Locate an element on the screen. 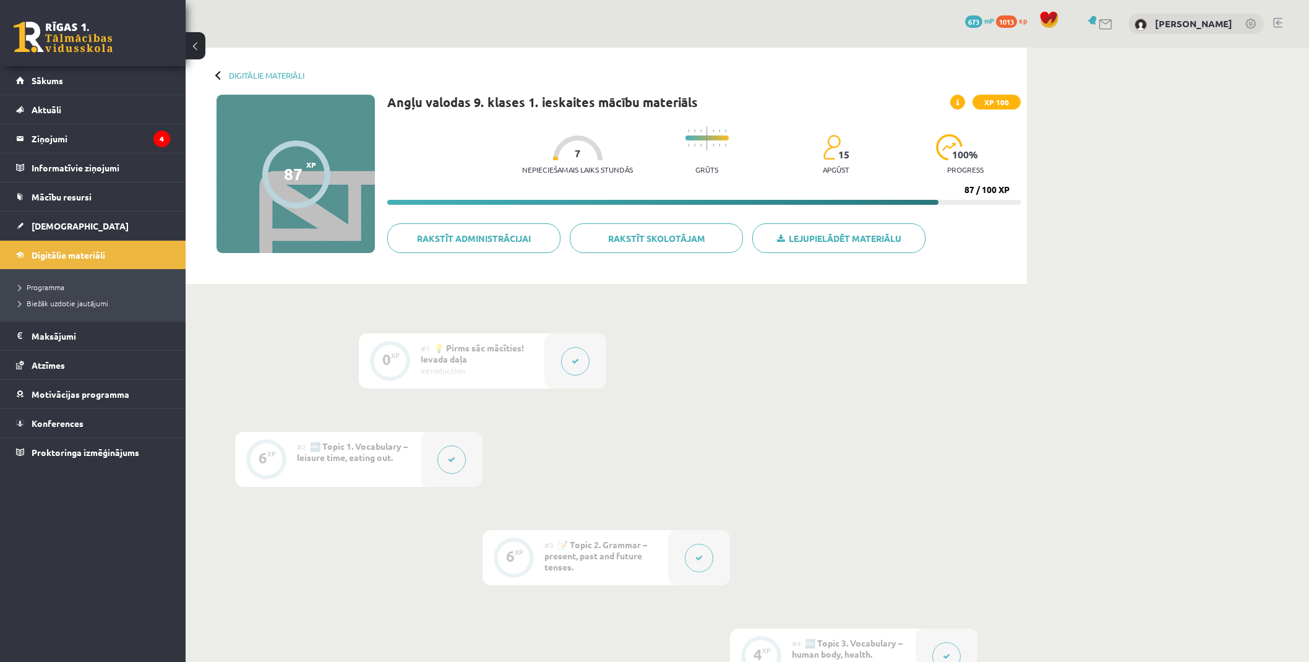  img: icon-long-line-d9ea69661e0d244f92f715978eff75569469978d946b2353a9bb055b3ed8787d.svg is located at coordinates (707, 138).